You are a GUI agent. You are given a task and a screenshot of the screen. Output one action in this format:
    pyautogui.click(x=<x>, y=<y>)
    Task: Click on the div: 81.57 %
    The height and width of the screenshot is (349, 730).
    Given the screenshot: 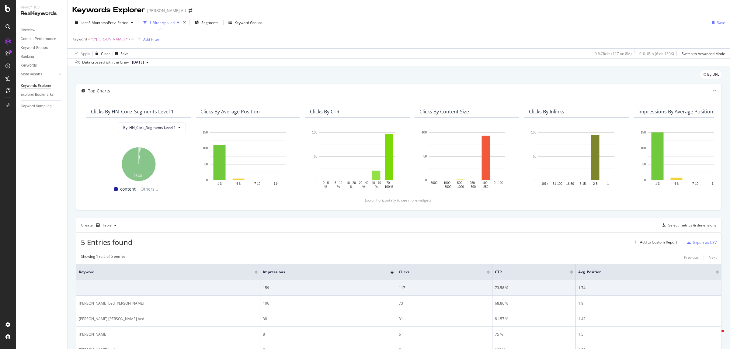 What is the action you would take?
    pyautogui.click(x=534, y=319)
    